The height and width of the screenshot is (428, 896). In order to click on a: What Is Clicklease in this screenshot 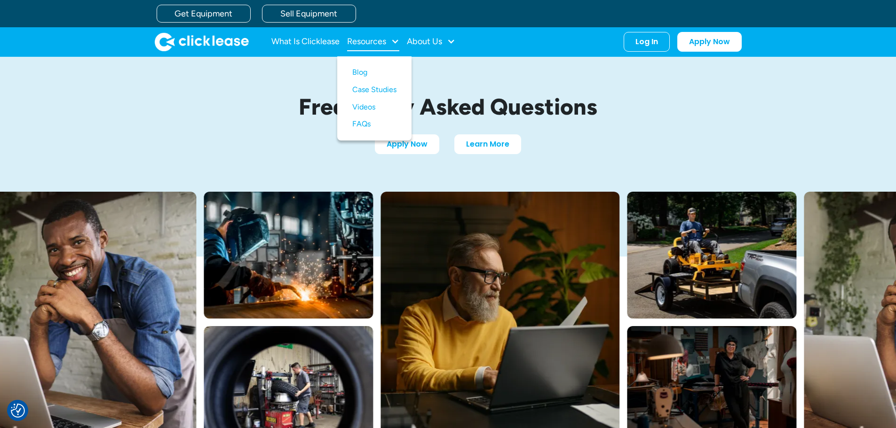, I will do `click(305, 42)`.